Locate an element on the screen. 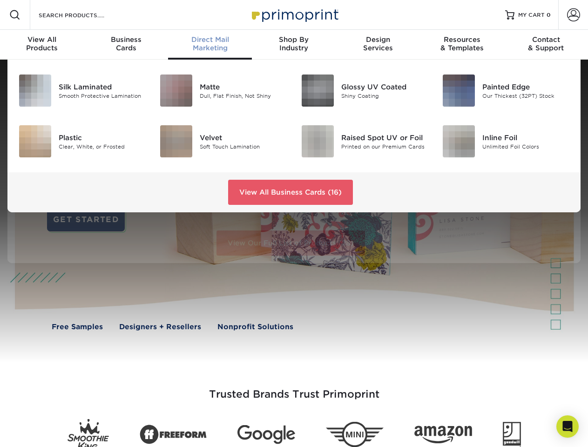 The height and width of the screenshot is (447, 588). h3: Trusted Brands Trust Primoprint is located at coordinates (294, 389).